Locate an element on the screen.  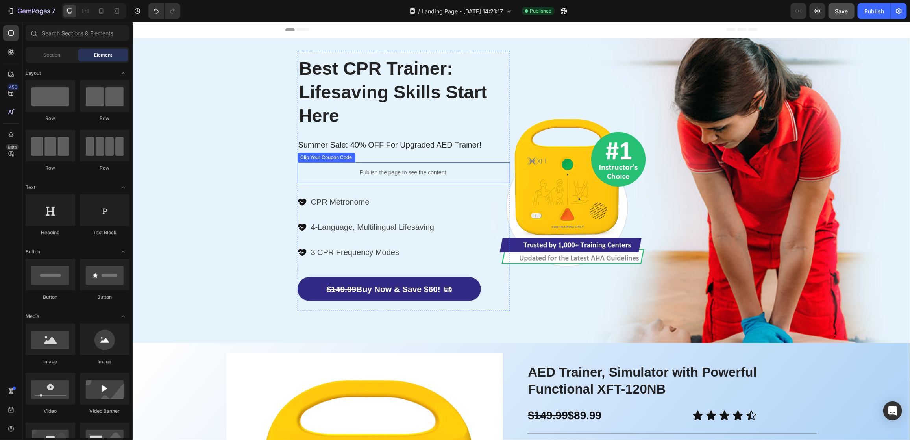
div: Clip Your Coupon Code is located at coordinates (194, 135).